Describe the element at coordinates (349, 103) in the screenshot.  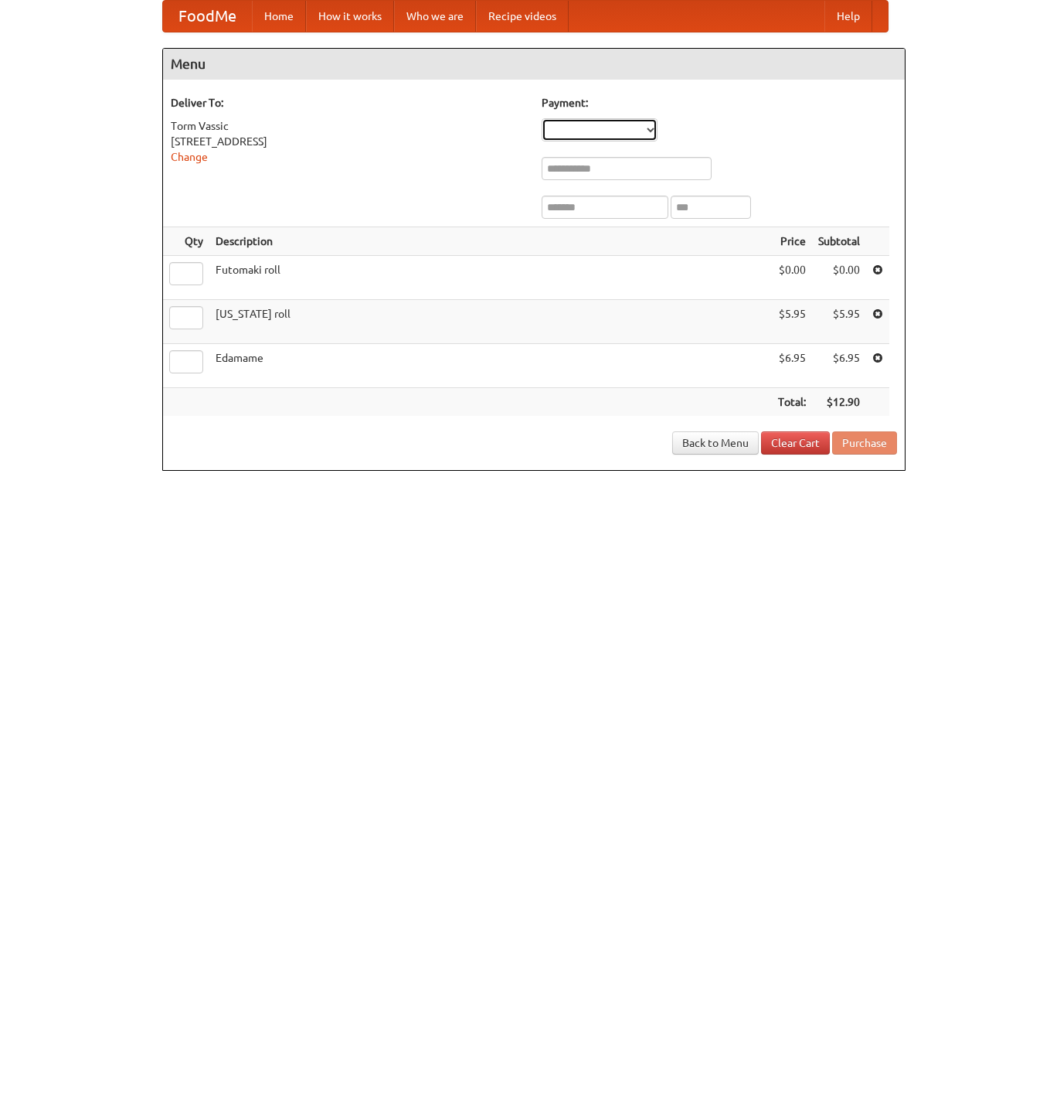
I see `h5: Deliver To:` at that location.